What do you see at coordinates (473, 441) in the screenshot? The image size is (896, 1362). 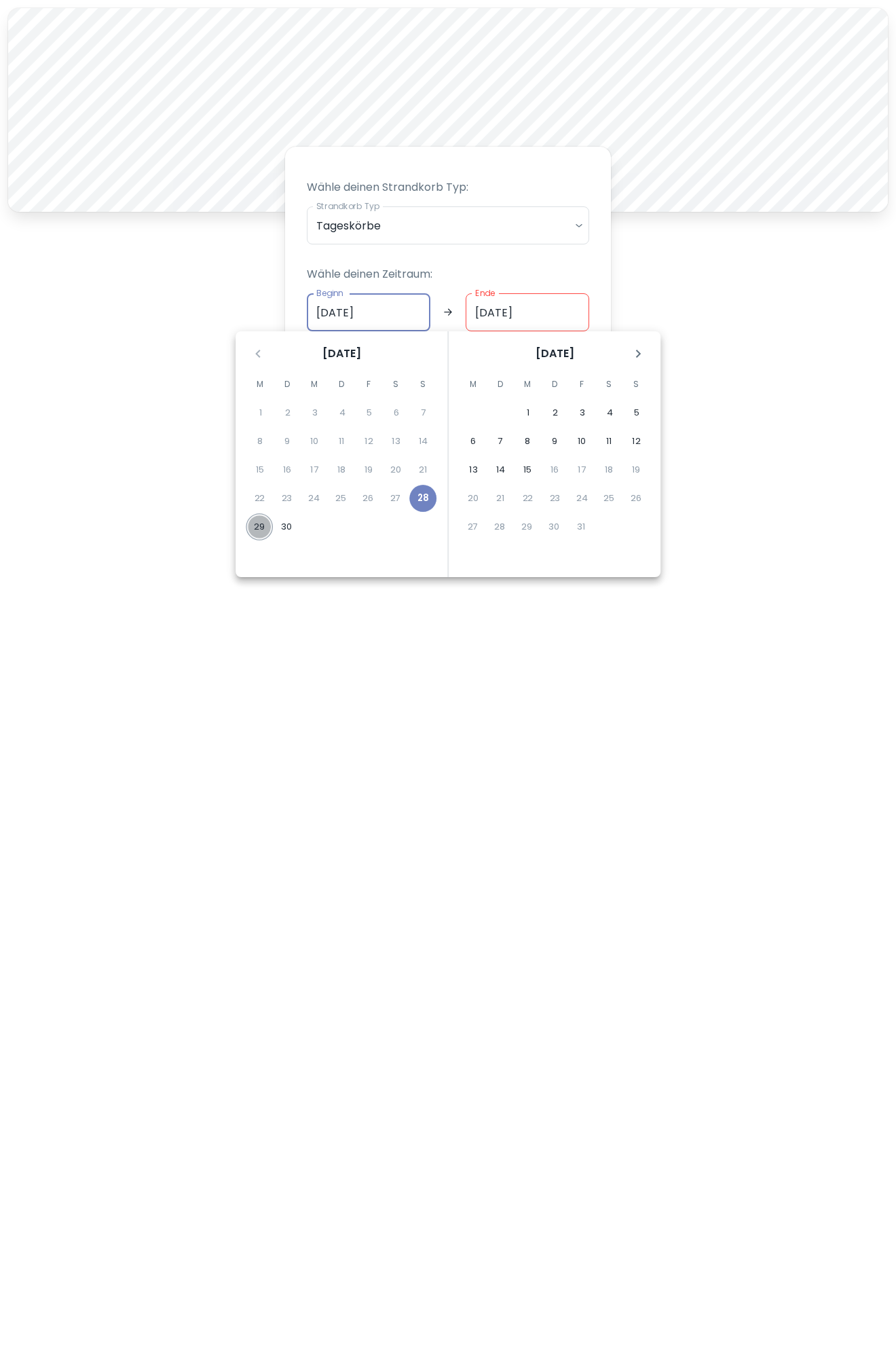 I see `button: 6` at bounding box center [473, 441].